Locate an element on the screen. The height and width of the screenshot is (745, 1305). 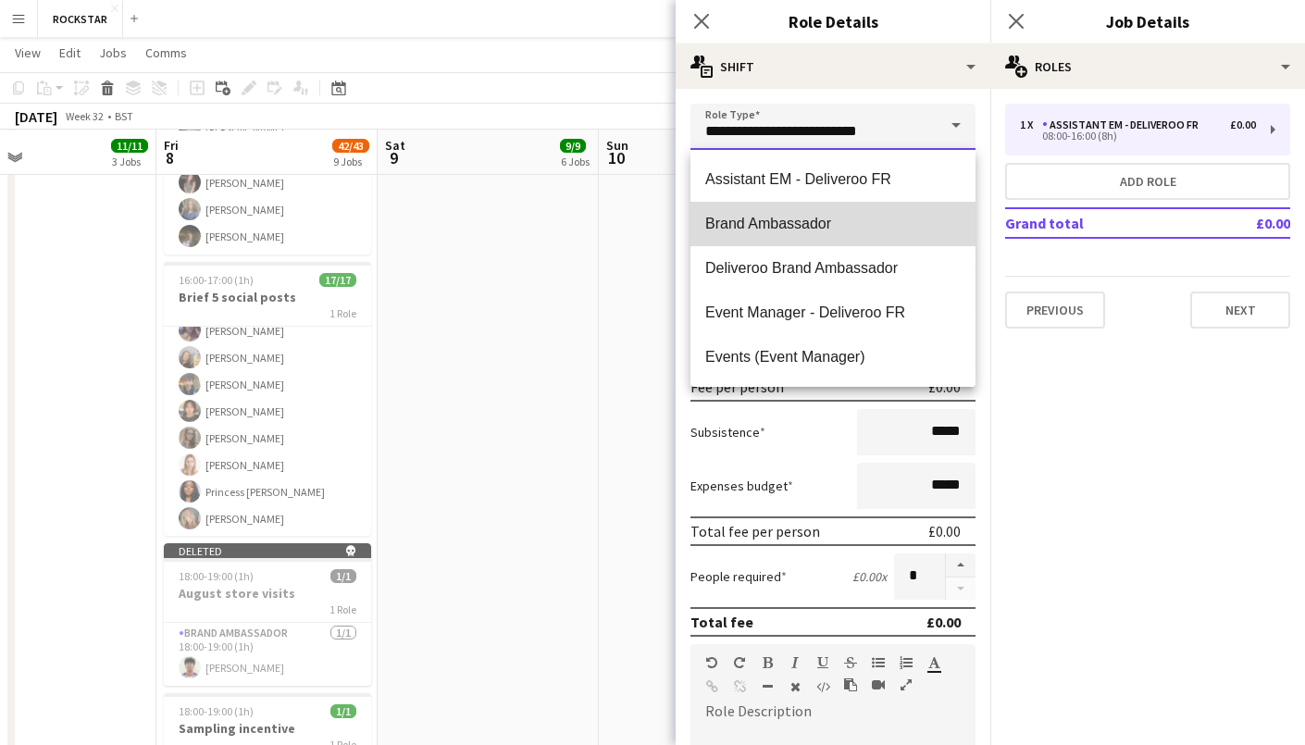
h3: Job Details is located at coordinates (1148, 21).